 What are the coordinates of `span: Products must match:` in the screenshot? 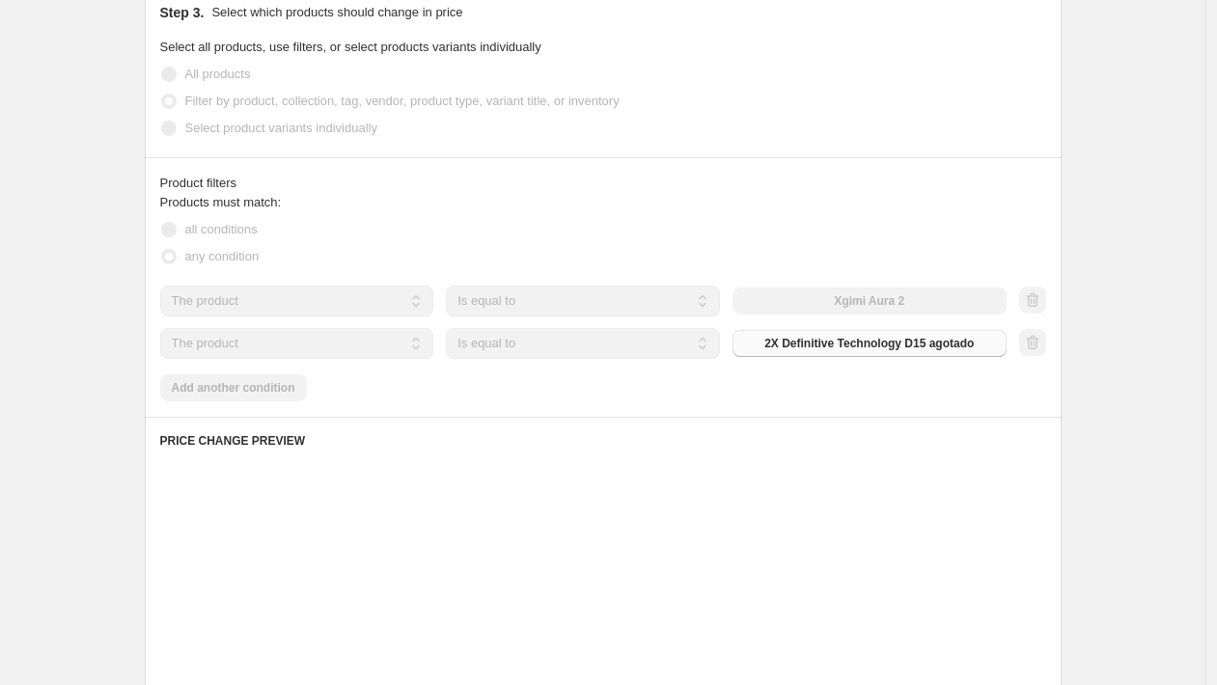 It's located at (221, 202).